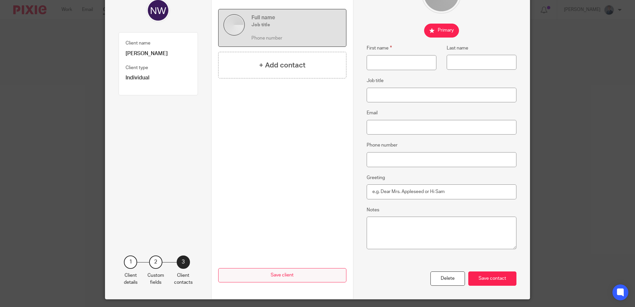 The width and height of the screenshot is (635, 307). Describe the element at coordinates (372, 113) in the screenshot. I see `label: Email` at that location.